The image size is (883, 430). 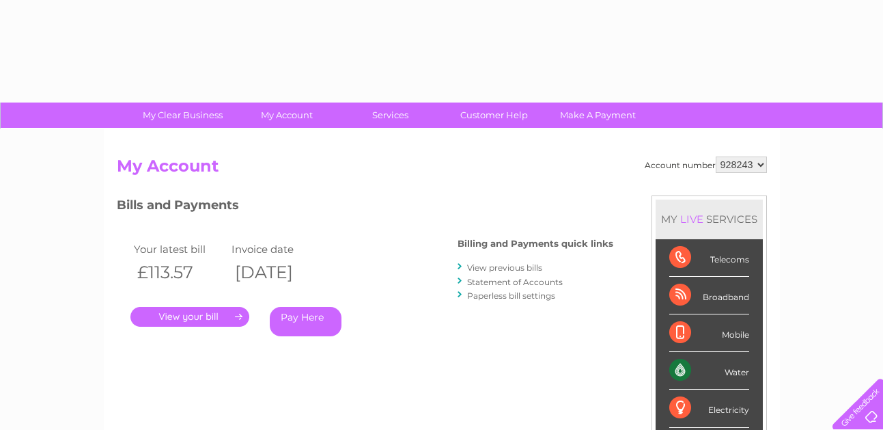 I want to click on h4: Billing and Payments quick links, so click(x=536, y=243).